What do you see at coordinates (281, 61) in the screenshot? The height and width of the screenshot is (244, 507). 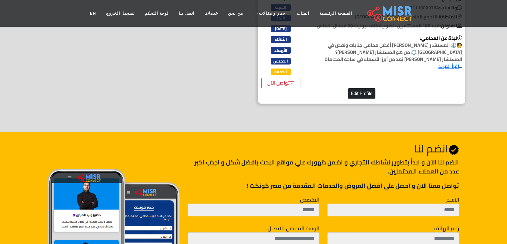 I see `span: الخميس` at bounding box center [281, 61].